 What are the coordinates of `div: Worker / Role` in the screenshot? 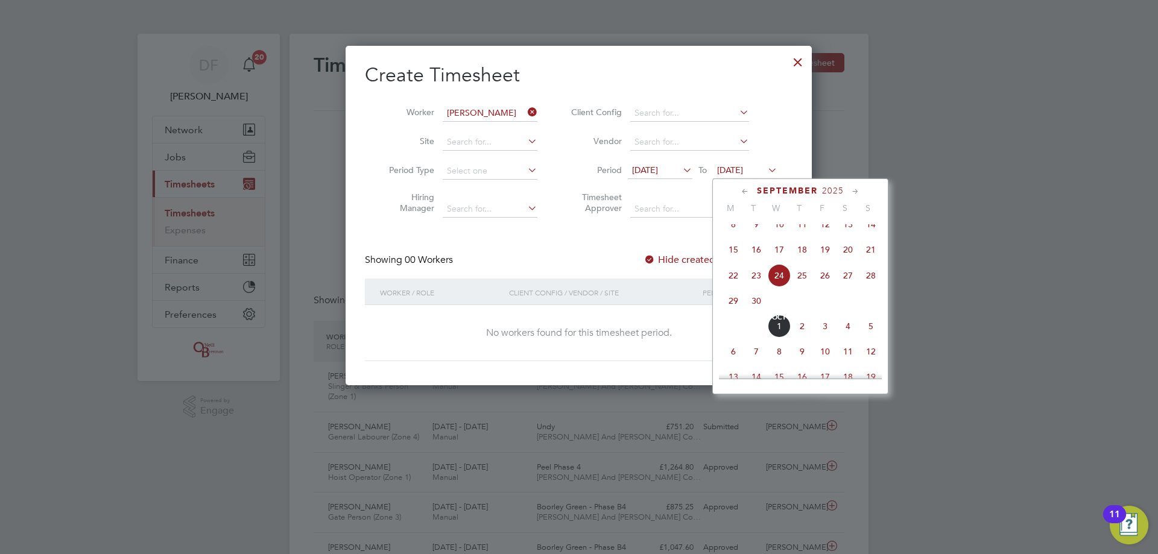 It's located at (441, 292).